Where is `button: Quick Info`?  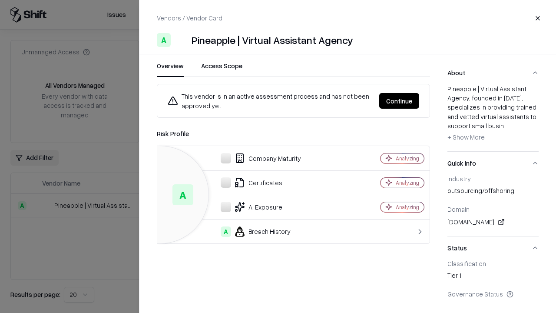
button: Quick Info is located at coordinates (493, 163).